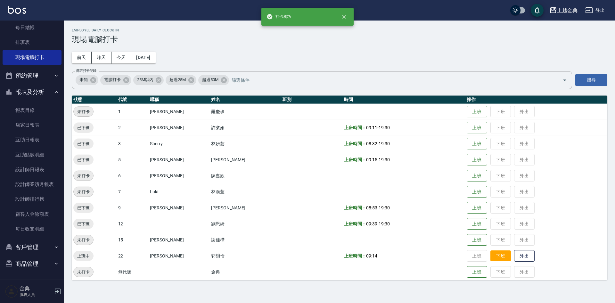  I want to click on th: 操作, so click(536, 100).